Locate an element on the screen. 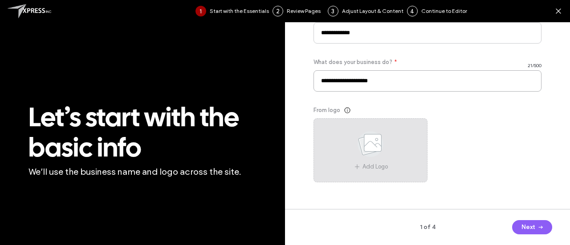 This screenshot has width=570, height=245. div: 3 is located at coordinates (333, 11).